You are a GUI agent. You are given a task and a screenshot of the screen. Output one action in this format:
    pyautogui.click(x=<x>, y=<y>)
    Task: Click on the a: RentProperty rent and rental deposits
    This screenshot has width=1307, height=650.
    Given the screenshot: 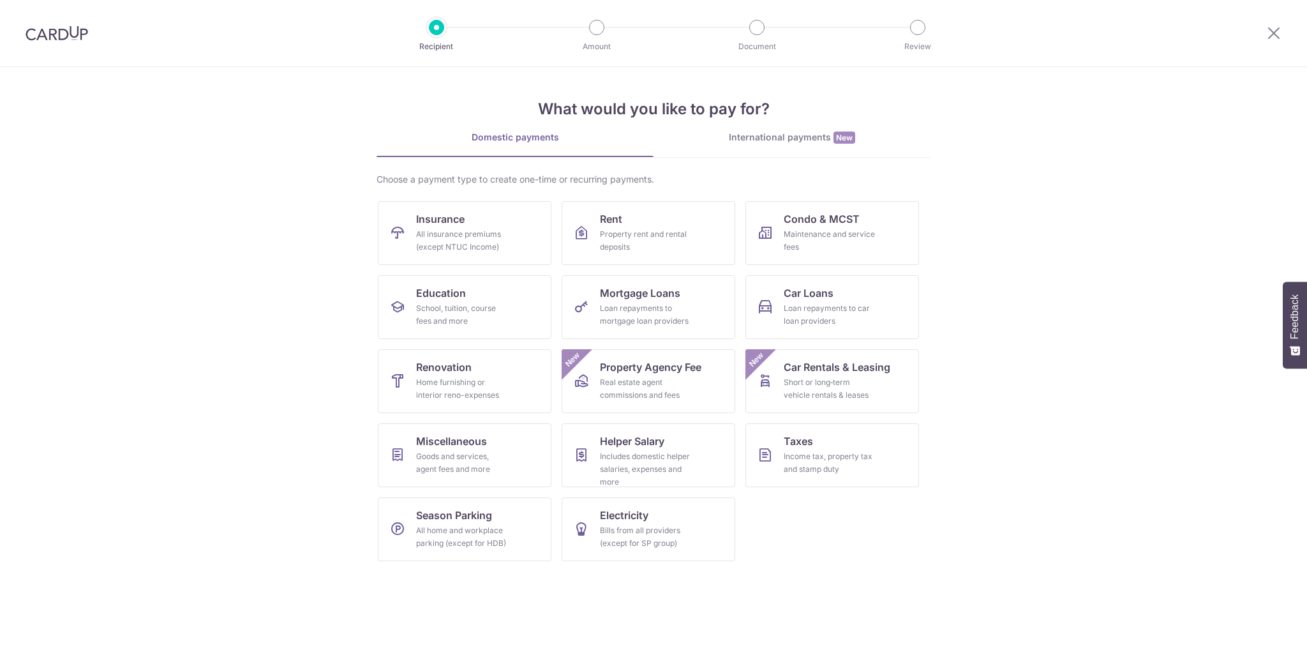 What is the action you would take?
    pyautogui.click(x=648, y=233)
    